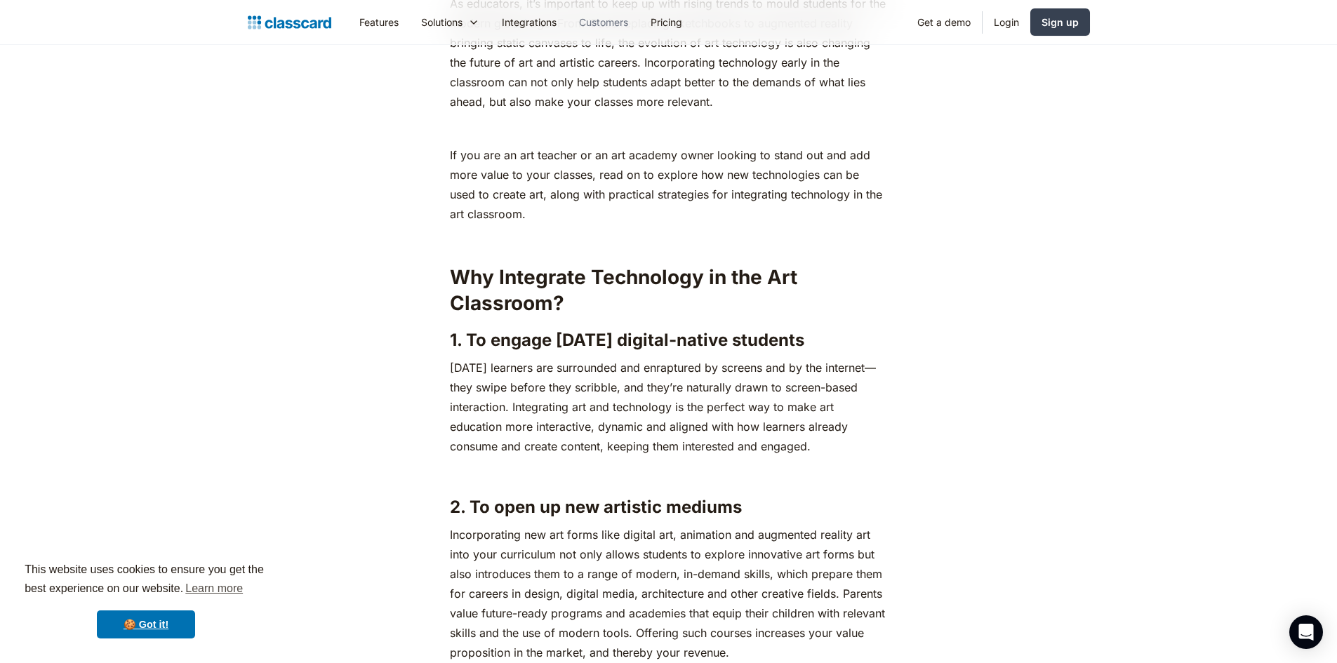 This screenshot has width=1337, height=663. What do you see at coordinates (214, 589) in the screenshot?
I see `a: learn more about cookies` at bounding box center [214, 589].